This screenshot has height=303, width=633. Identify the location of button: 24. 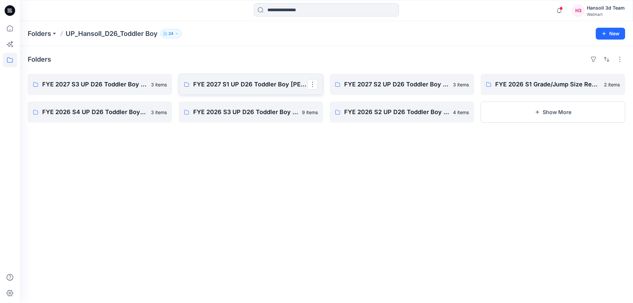
(171, 34).